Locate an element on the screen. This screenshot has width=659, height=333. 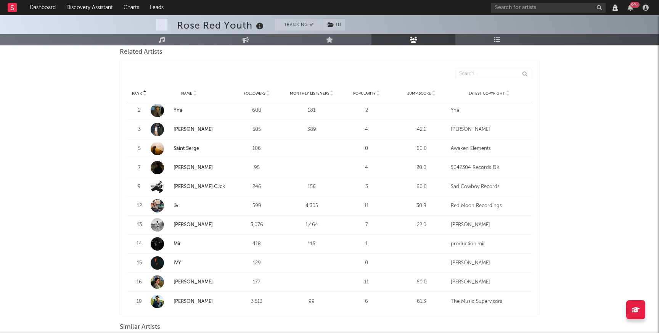
div: 3,513 is located at coordinates (256, 301).